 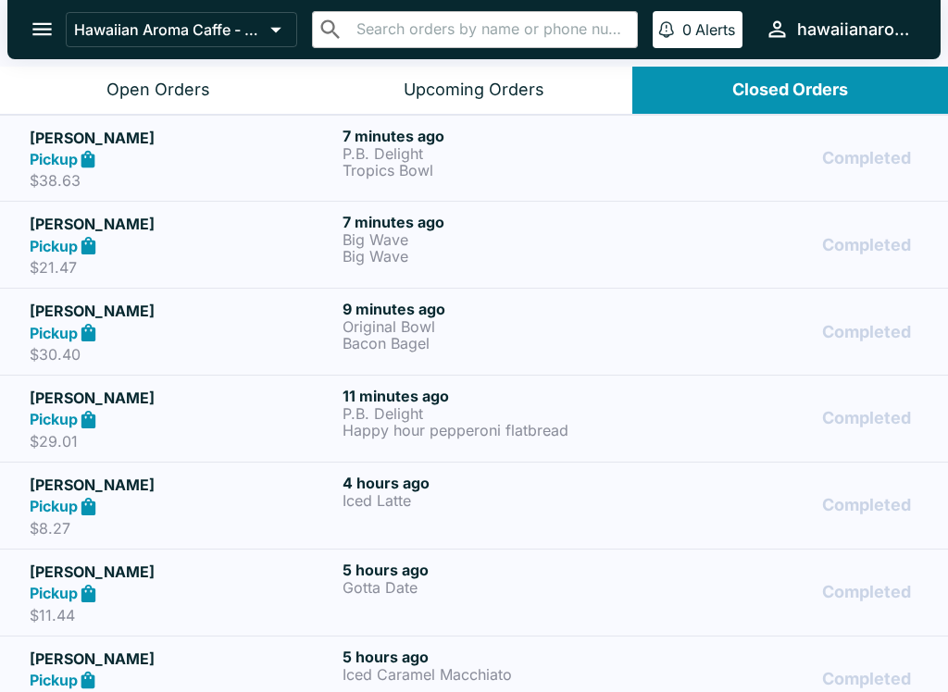 I want to click on p: Happy hour pepperoni flatbread, so click(x=495, y=430).